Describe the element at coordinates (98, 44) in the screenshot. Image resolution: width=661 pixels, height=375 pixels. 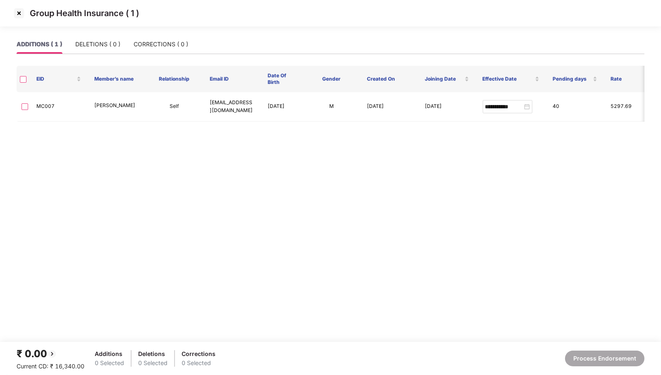
I see `div: DELETIONS ( 0 )` at that location.